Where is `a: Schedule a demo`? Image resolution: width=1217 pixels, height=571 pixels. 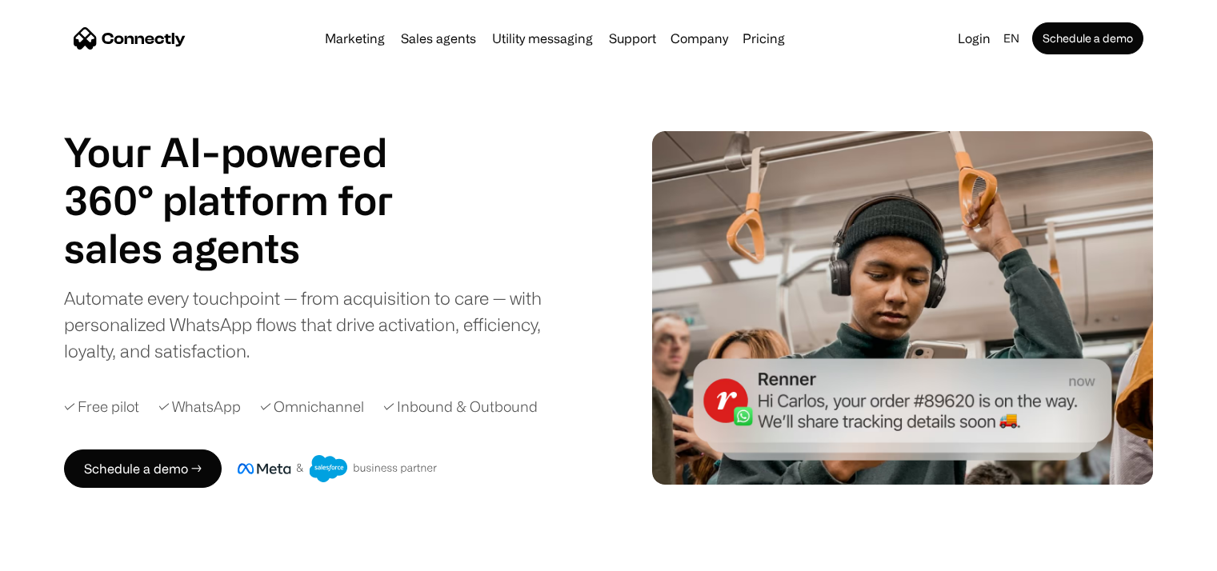
a: Schedule a demo is located at coordinates (1087, 38).